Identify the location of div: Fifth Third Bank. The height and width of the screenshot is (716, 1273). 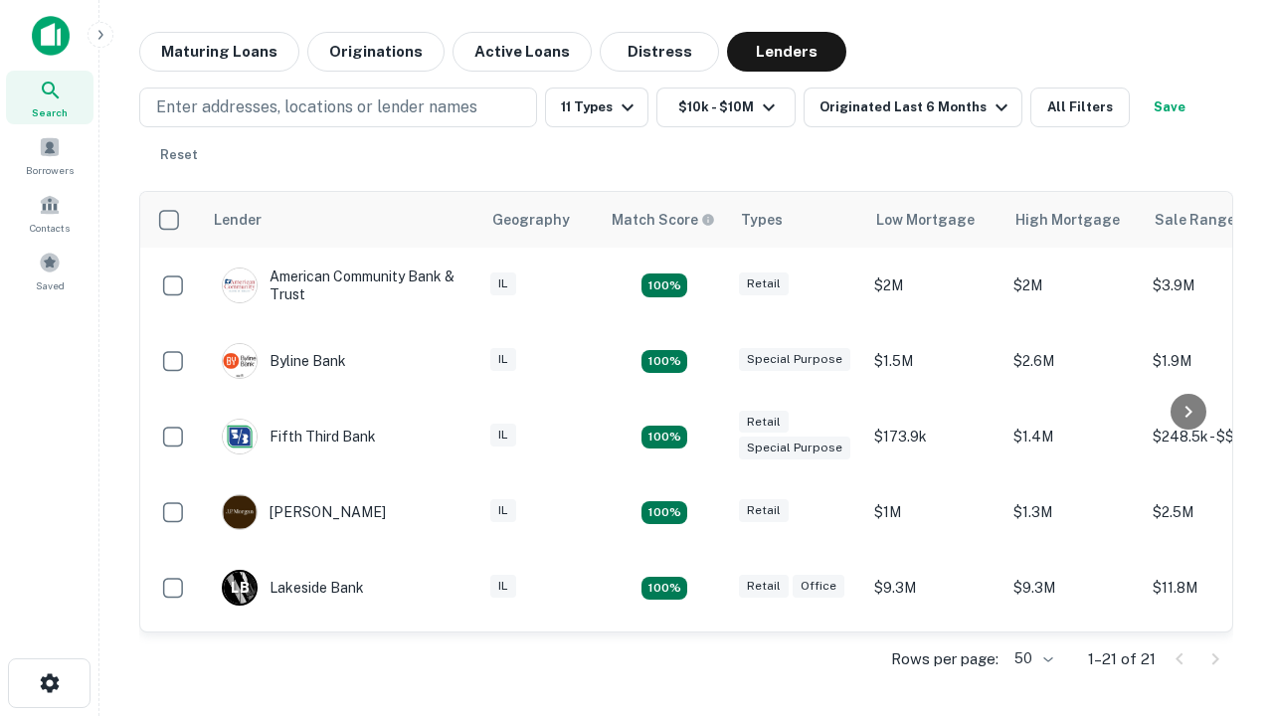
(298, 437).